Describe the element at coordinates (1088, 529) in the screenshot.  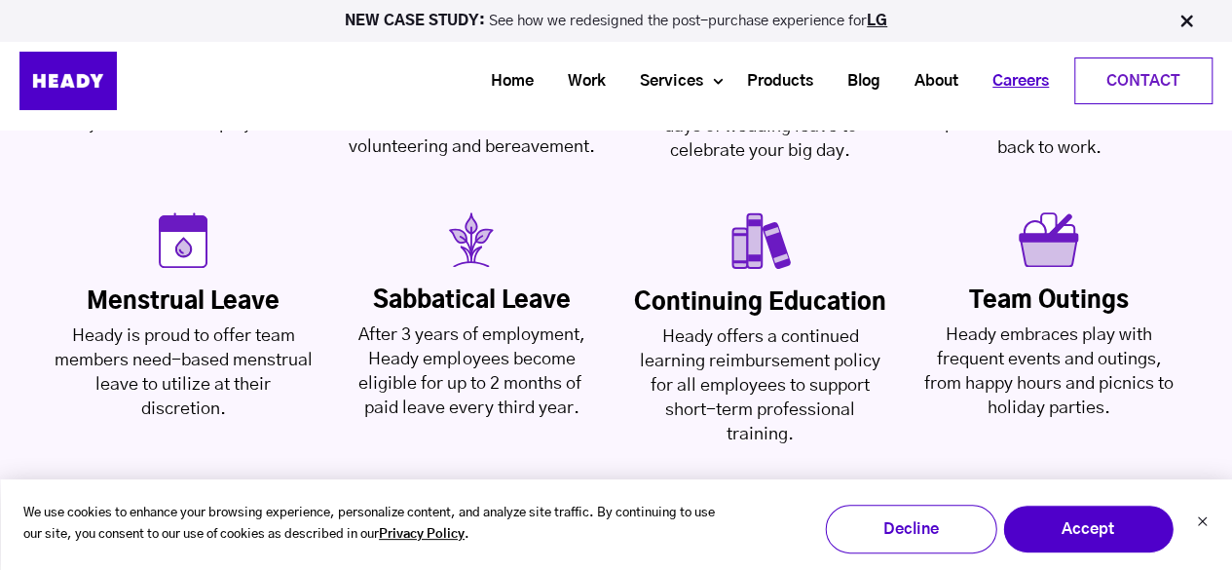
I see `button: Accept` at that location.